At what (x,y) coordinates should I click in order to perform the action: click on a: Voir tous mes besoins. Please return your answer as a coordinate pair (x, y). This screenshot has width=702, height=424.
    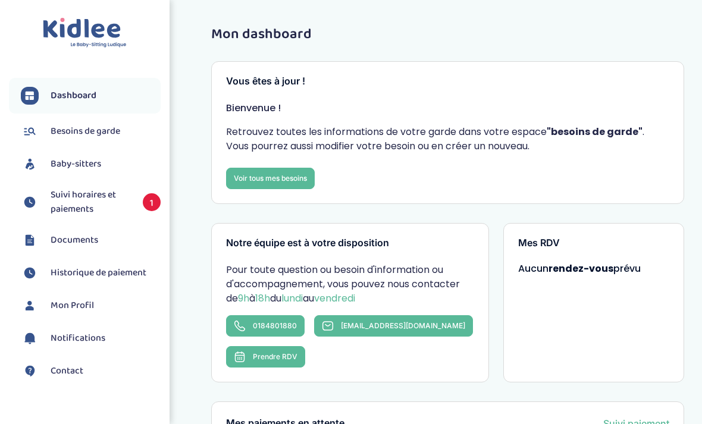
    Looking at the image, I should click on (270, 178).